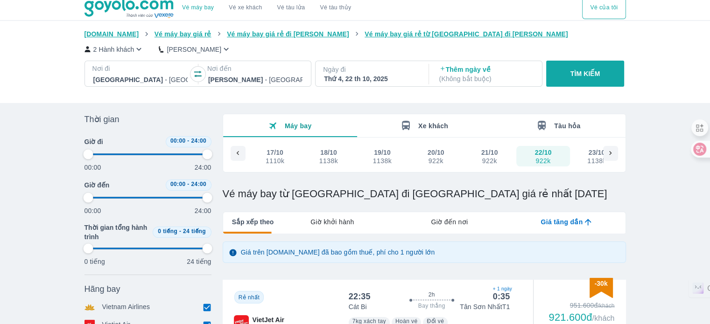 The image size is (710, 324). I want to click on img: discount, so click(601, 288).